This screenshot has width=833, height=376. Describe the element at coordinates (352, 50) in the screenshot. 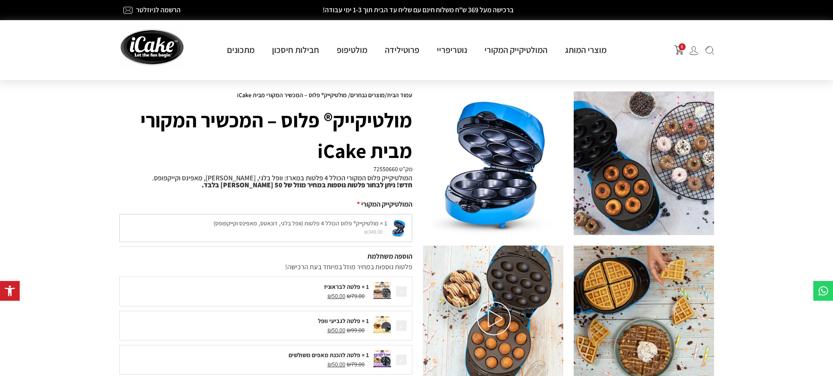

I see `a: מולטיפופ` at that location.